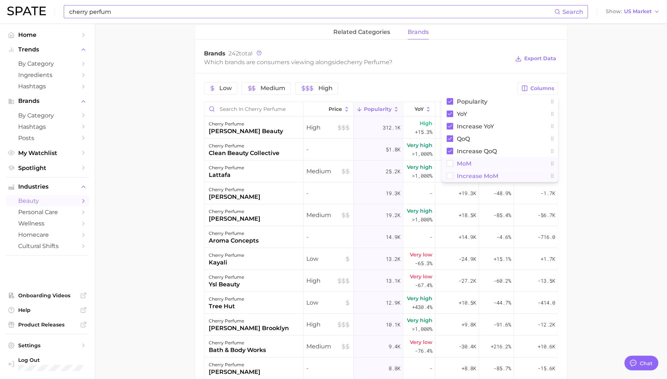  Describe the element at coordinates (464, 163) in the screenshot. I see `span: MoM` at that location.